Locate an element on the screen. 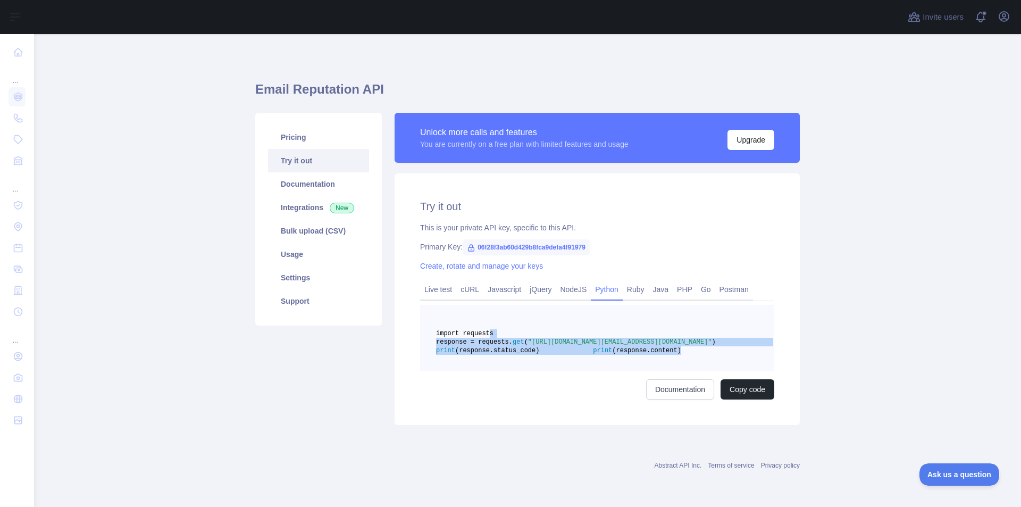 The width and height of the screenshot is (1021, 507). a: Go is located at coordinates (706, 289).